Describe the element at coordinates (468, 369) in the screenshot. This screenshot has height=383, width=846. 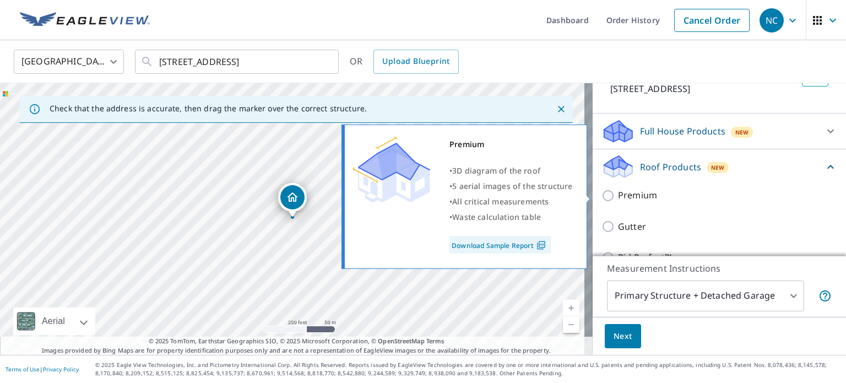
I see `p: © 2025 Eagle View Technologies, Inc. and Pictometry International Corp. All Rights Reserved. Repo...` at that location.